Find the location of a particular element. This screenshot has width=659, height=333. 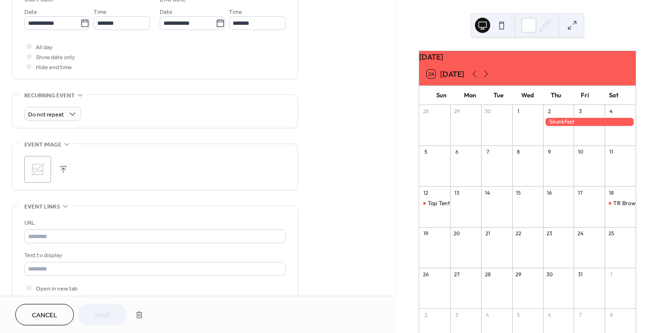

span: Event links is located at coordinates (42, 206).